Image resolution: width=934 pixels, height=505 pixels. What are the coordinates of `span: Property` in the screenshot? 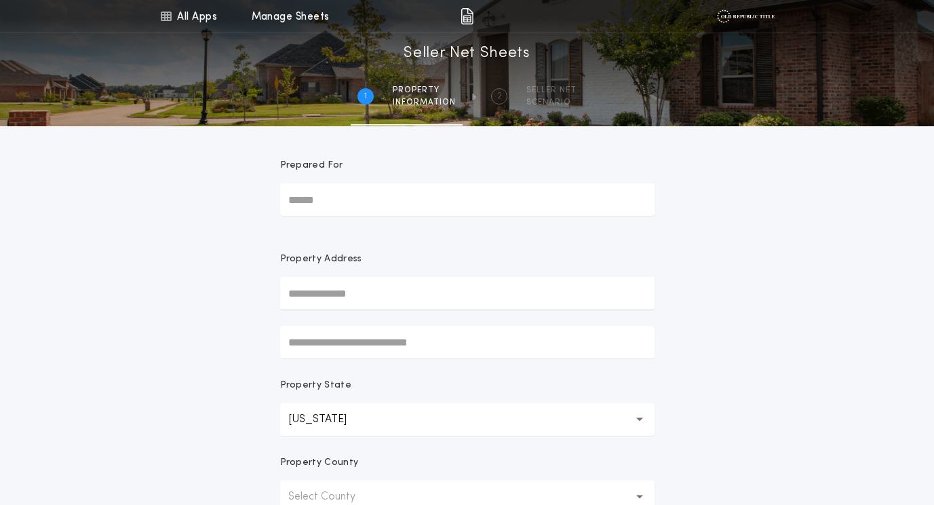 It's located at (424, 90).